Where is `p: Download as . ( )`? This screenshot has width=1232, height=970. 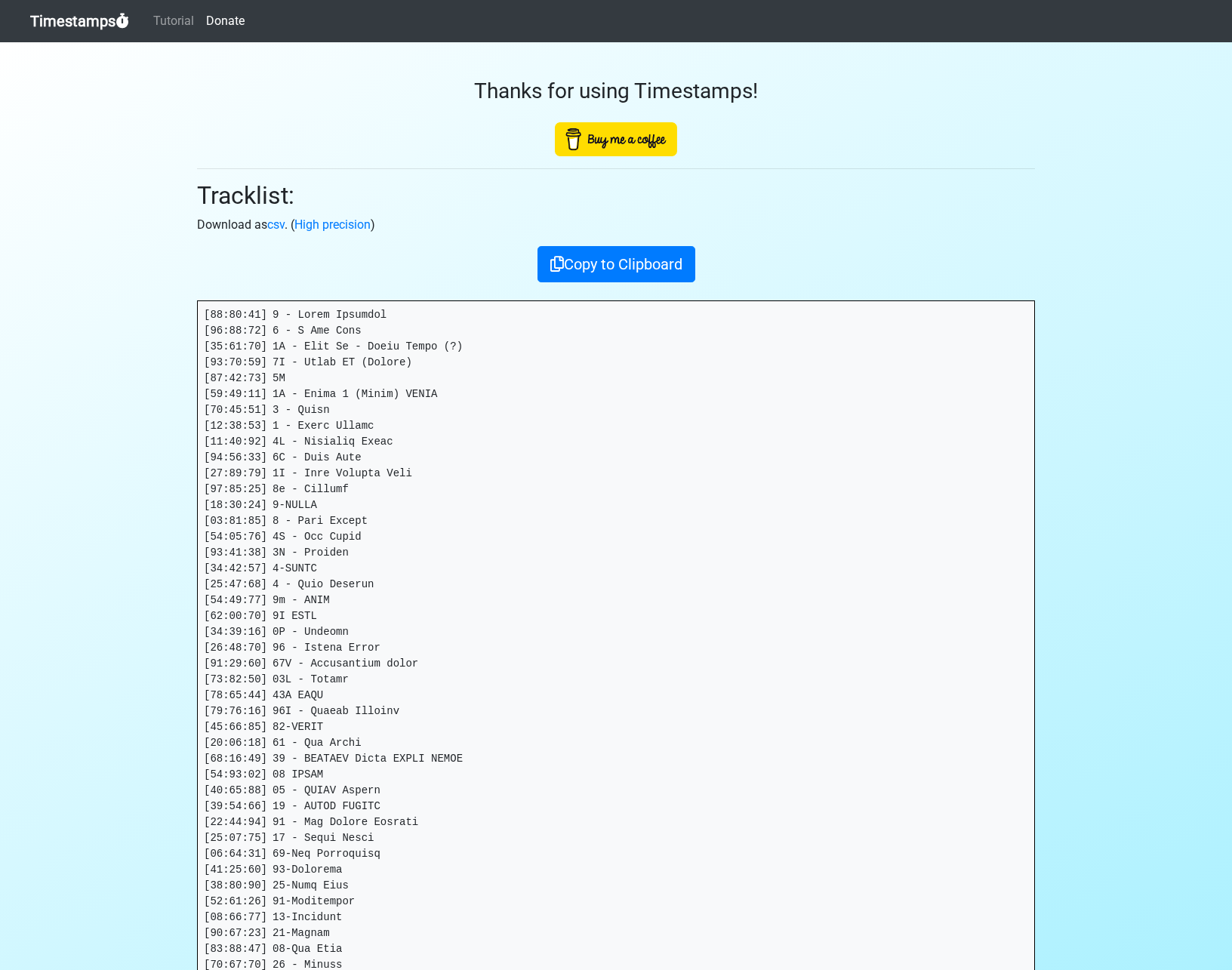 p: Download as . ( ) is located at coordinates (616, 225).